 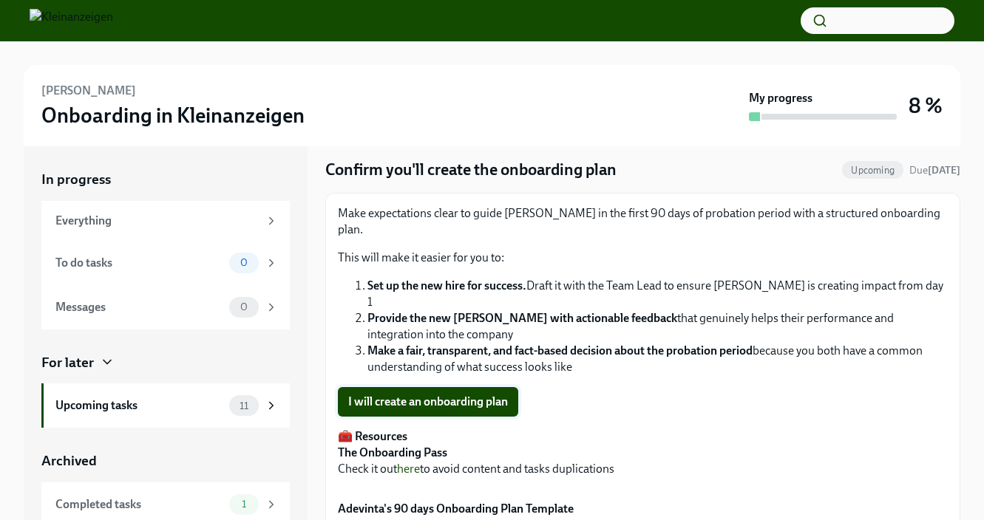 I want to click on strong: 🧰 Resources, so click(x=373, y=436).